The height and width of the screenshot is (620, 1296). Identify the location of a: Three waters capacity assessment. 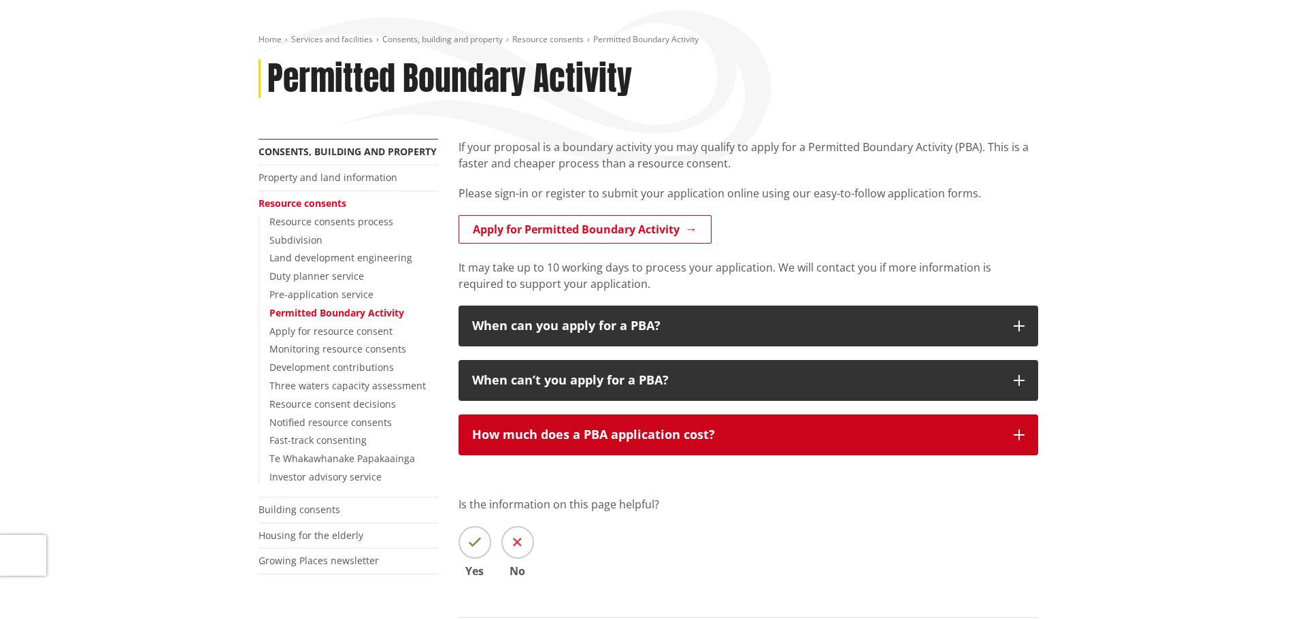
(348, 385).